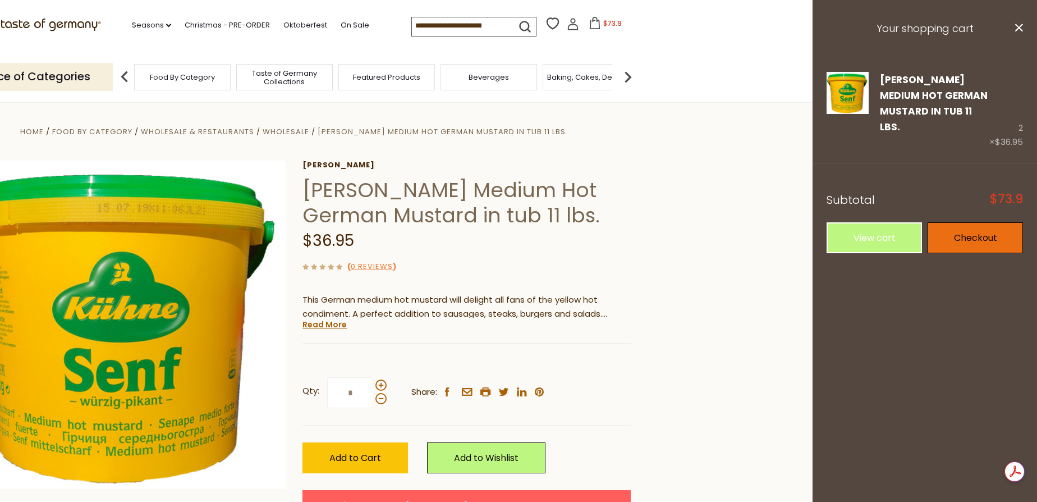  Describe the element at coordinates (628, 77) in the screenshot. I see `img: next arrow` at that location.